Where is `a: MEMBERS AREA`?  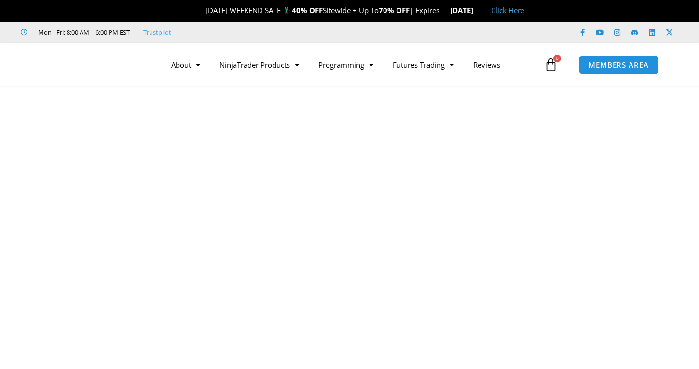
a: MEMBERS AREA is located at coordinates (619, 65).